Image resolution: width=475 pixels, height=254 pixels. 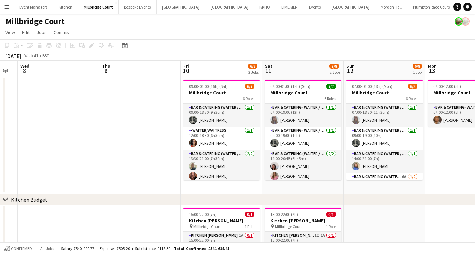 What do you see at coordinates (331, 86) in the screenshot?
I see `span: 7/7` at bounding box center [331, 86].